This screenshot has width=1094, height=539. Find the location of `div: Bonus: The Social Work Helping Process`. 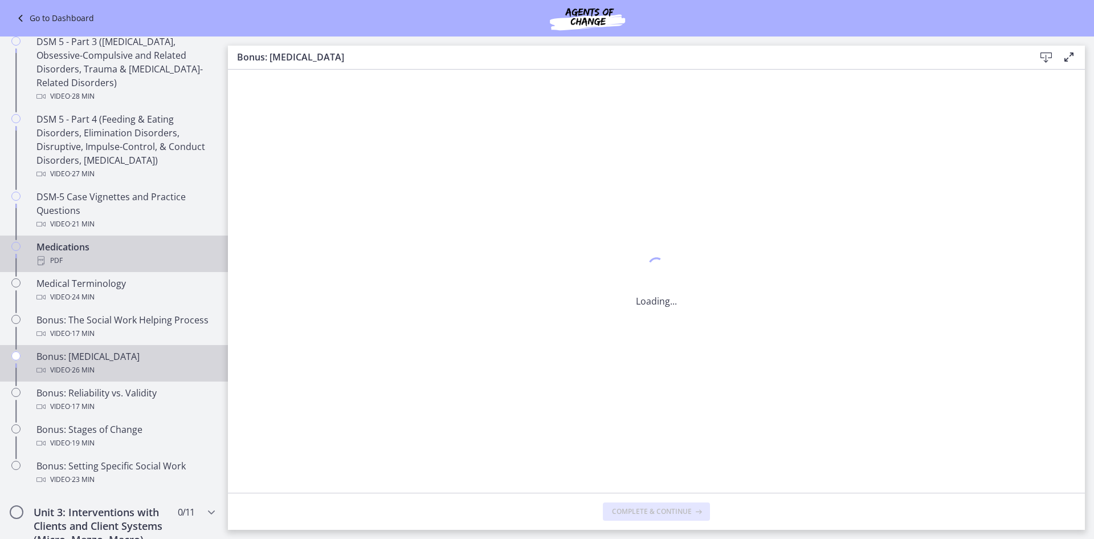

div: Bonus: The Social Work Helping Process is located at coordinates (125, 327).